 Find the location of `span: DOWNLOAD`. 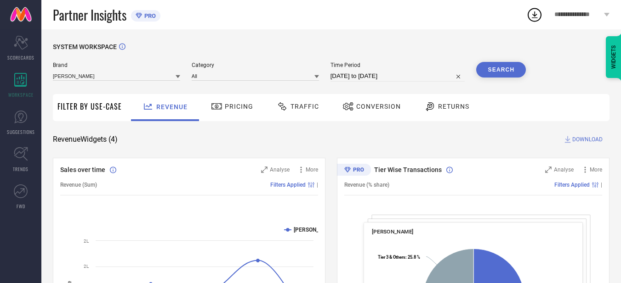

span: DOWNLOAD is located at coordinates (587, 140).